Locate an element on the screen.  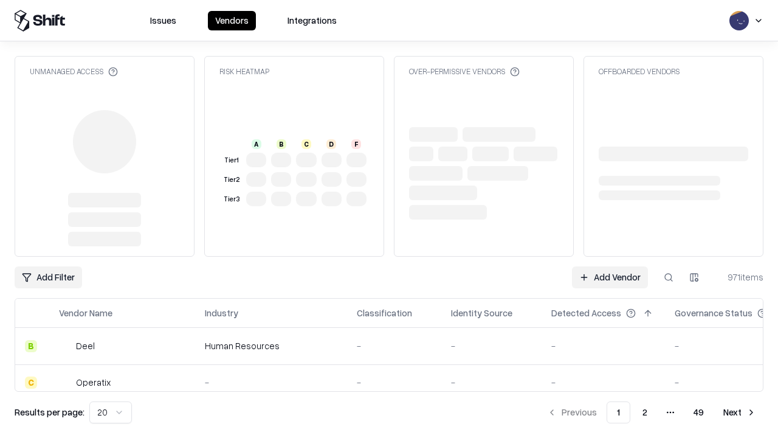
button: Add Filter is located at coordinates (48, 277).